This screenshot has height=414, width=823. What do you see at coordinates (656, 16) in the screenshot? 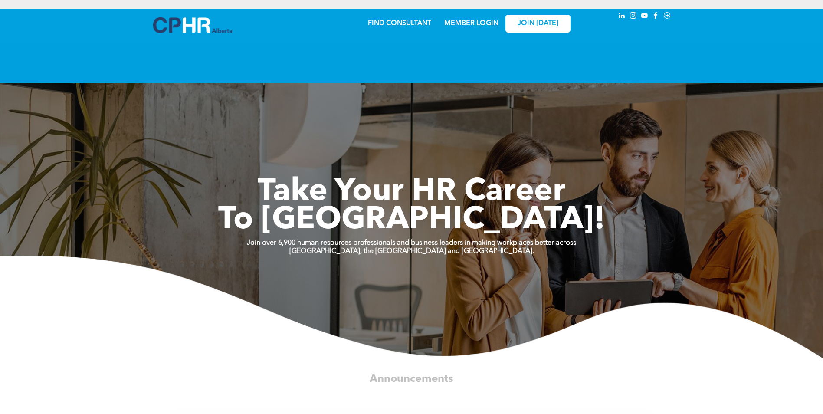
I see `a: facebook` at bounding box center [656, 16].